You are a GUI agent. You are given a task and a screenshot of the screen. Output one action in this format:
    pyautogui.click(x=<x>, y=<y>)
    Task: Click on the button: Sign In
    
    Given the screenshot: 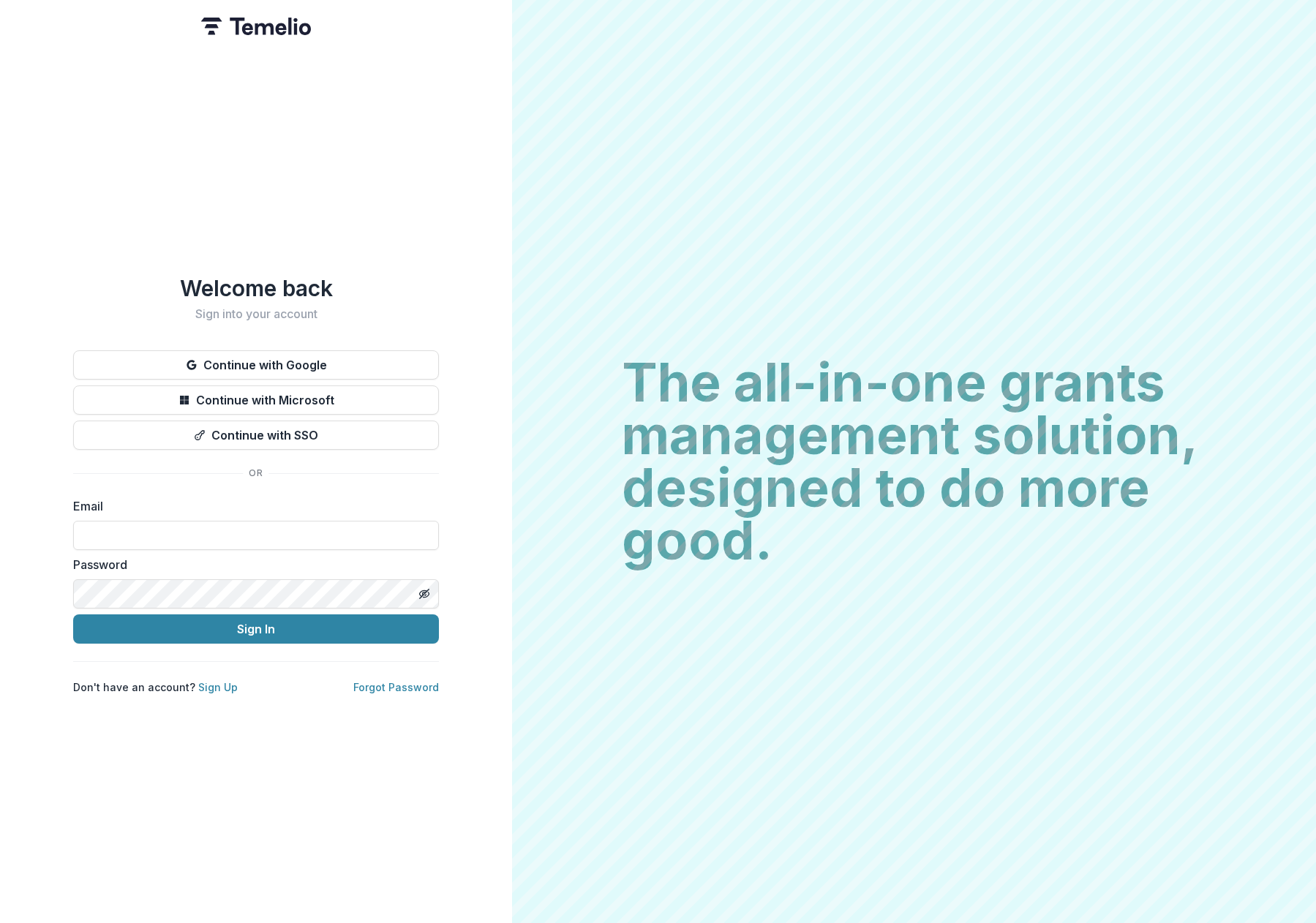 What is the action you would take?
    pyautogui.click(x=256, y=629)
    